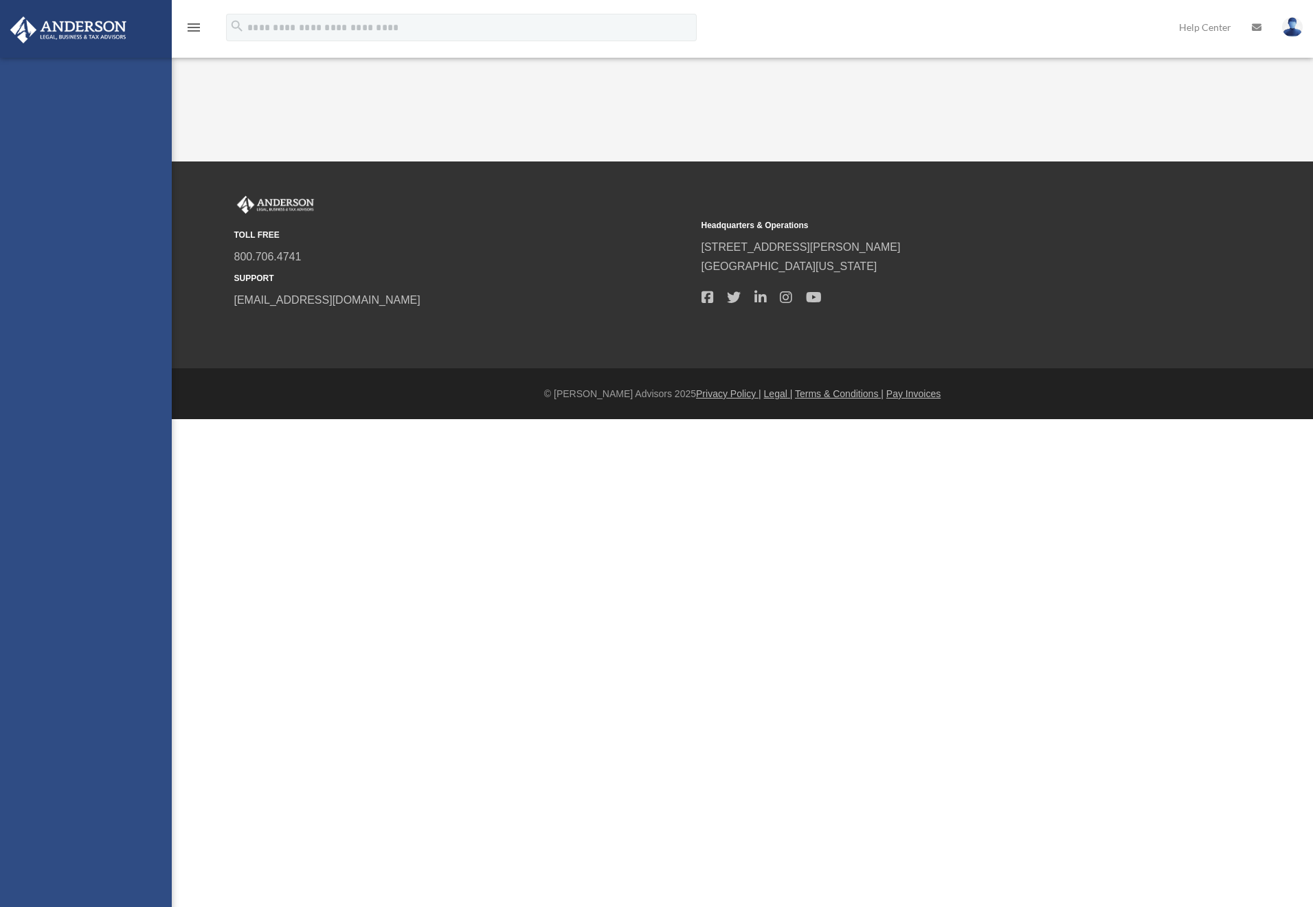  Describe the element at coordinates (237, 26) in the screenshot. I see `i: search` at that location.